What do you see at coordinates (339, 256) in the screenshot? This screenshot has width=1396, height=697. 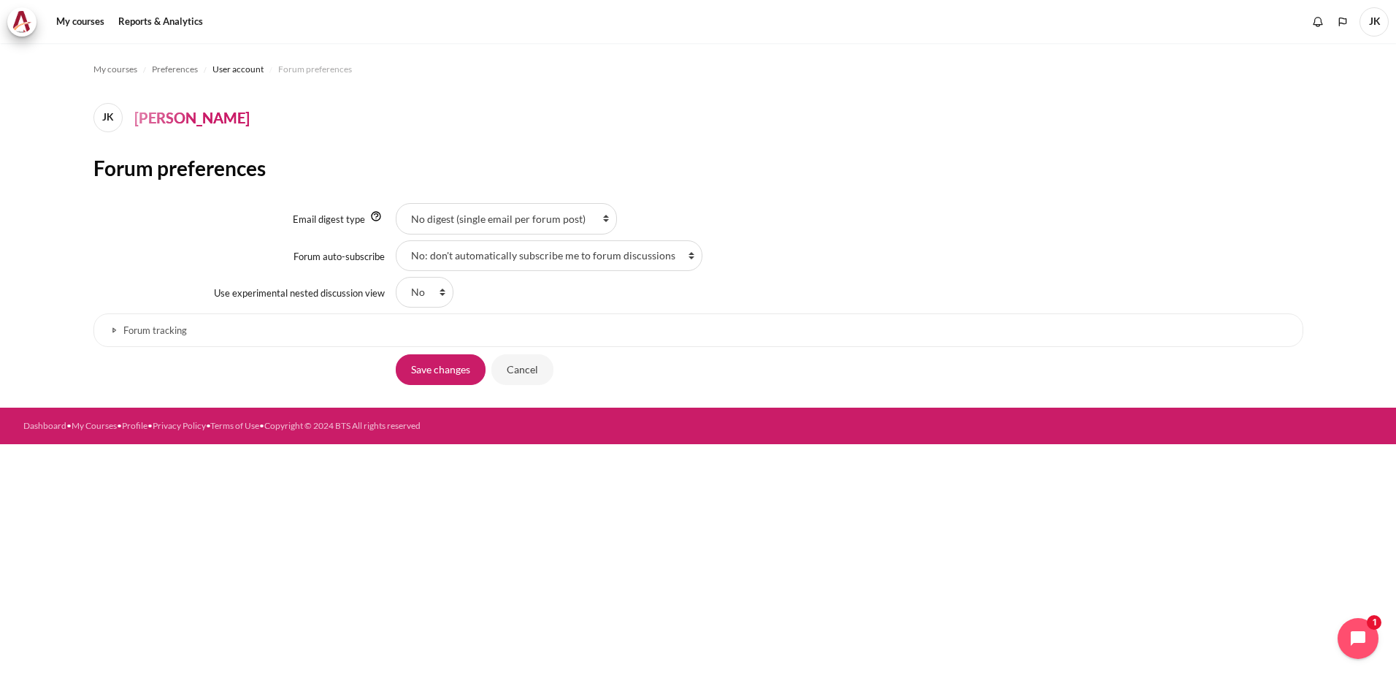 I see `label: Forum auto-subscribe` at bounding box center [339, 256].